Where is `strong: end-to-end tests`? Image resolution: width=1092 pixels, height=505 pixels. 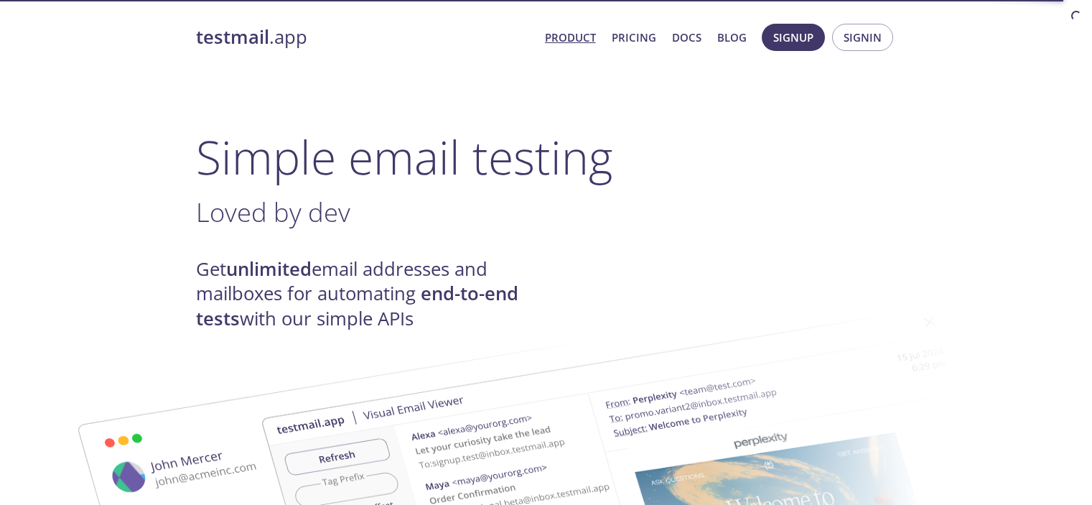
strong: end-to-end tests is located at coordinates (357, 305).